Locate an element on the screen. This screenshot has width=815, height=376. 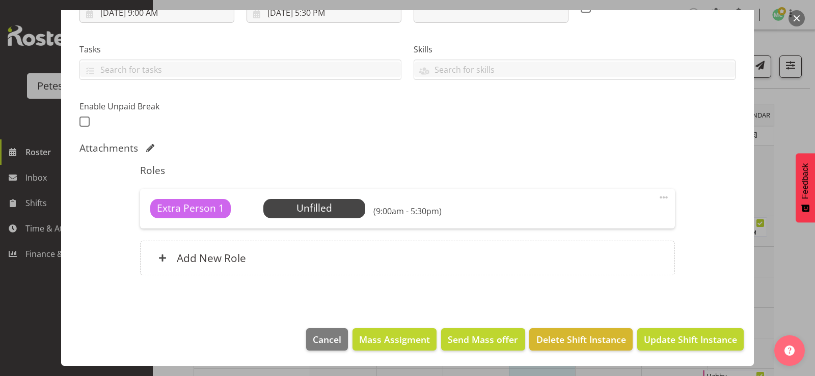
span: Feedback is located at coordinates (805, 181).